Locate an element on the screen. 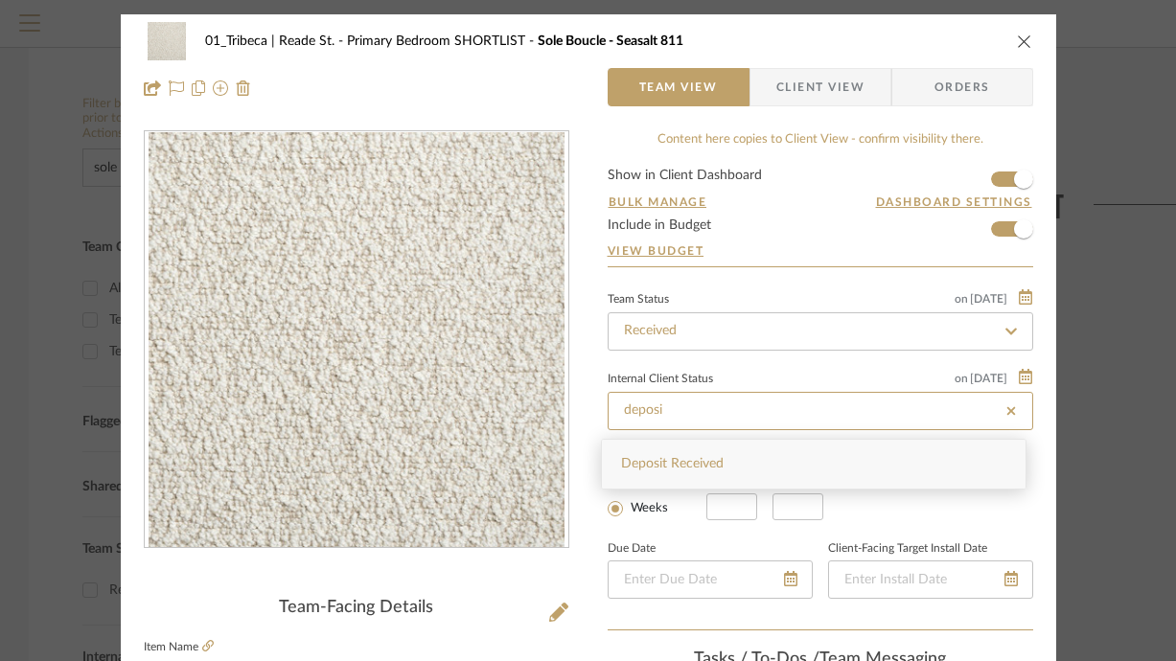 This screenshot has height=661, width=1176. mat-radio-group: Select item type is located at coordinates (657, 494).